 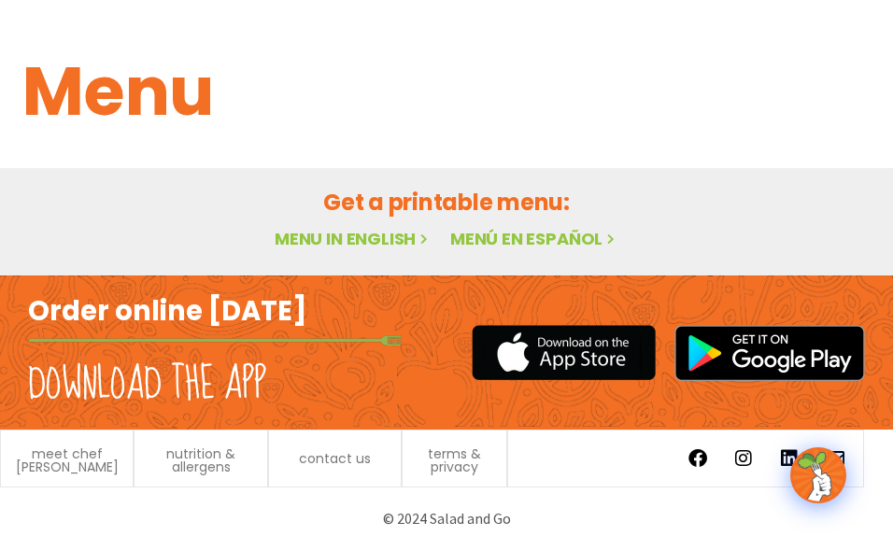 What do you see at coordinates (147, 385) in the screenshot?
I see `h2: Download the app` at bounding box center [147, 385].